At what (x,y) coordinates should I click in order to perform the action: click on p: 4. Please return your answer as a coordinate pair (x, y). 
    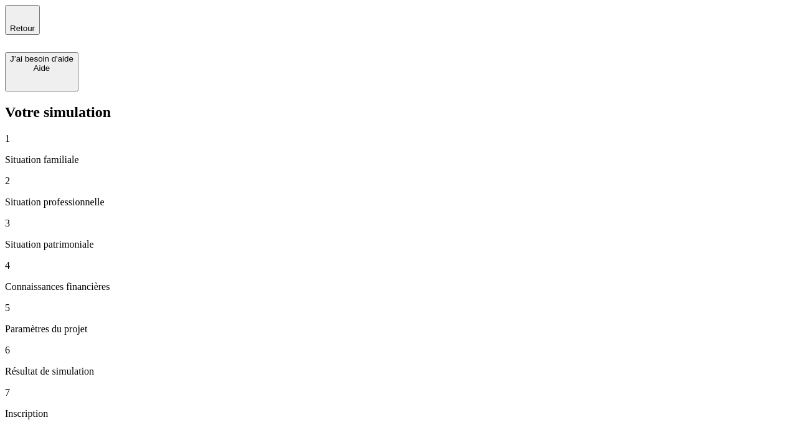
    Looking at the image, I should click on (399, 266).